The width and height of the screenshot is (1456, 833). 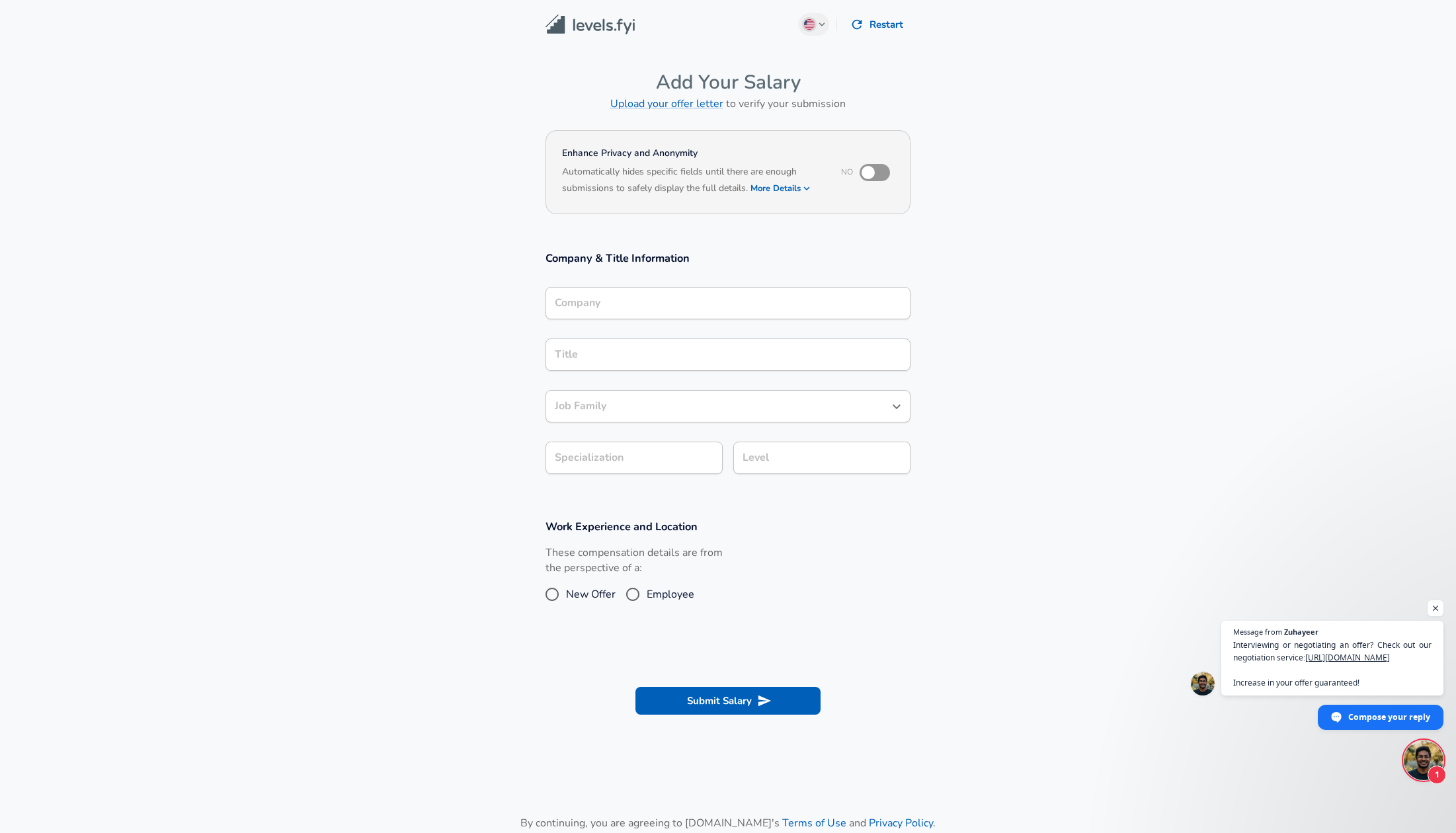 What do you see at coordinates (1301, 632) in the screenshot?
I see `span: Zuhayeer` at bounding box center [1301, 632].